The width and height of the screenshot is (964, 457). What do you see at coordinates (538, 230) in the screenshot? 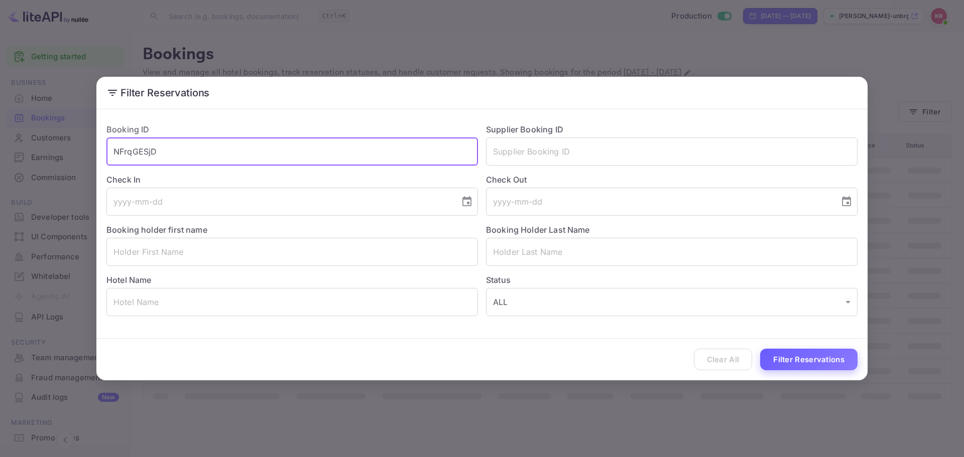
I see `label: Booking Holder Last Name` at bounding box center [538, 230].